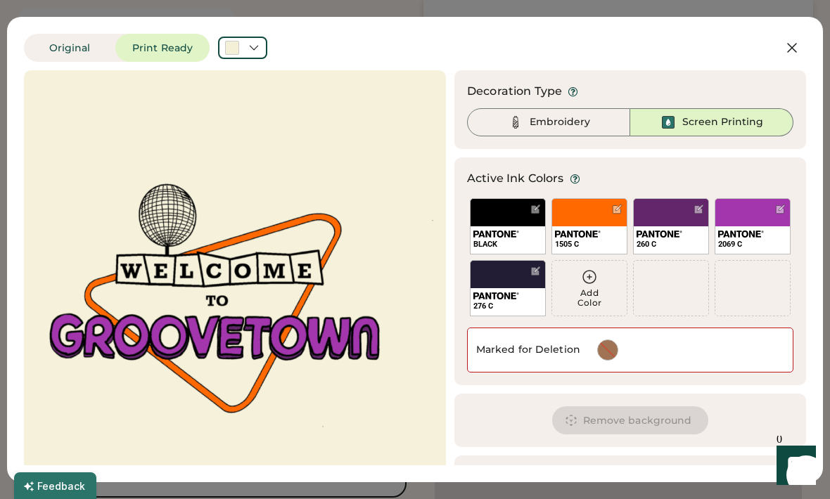  Describe the element at coordinates (162, 48) in the screenshot. I see `button: Print Ready` at that location.